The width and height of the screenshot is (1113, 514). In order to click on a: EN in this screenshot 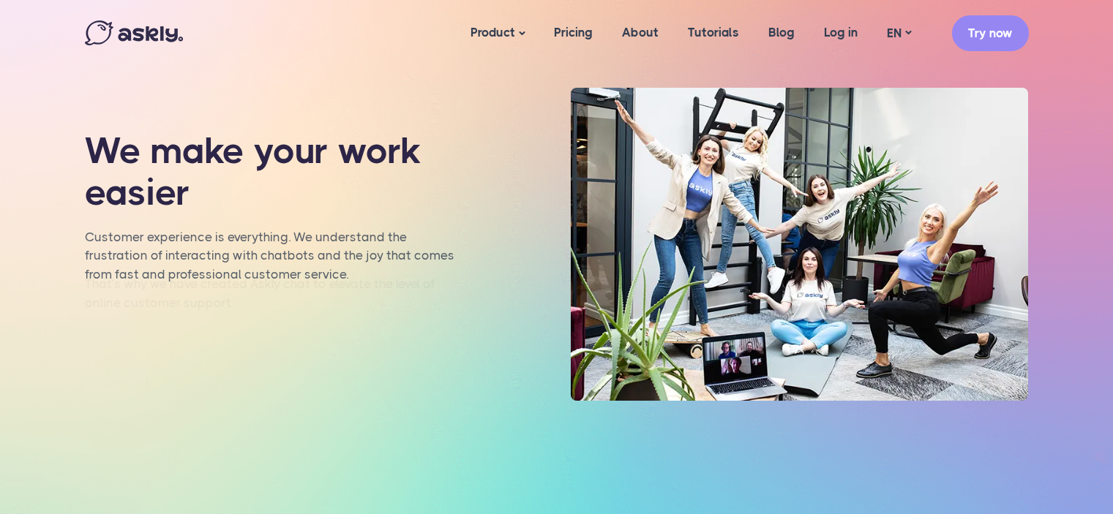, I will do `click(898, 33)`.